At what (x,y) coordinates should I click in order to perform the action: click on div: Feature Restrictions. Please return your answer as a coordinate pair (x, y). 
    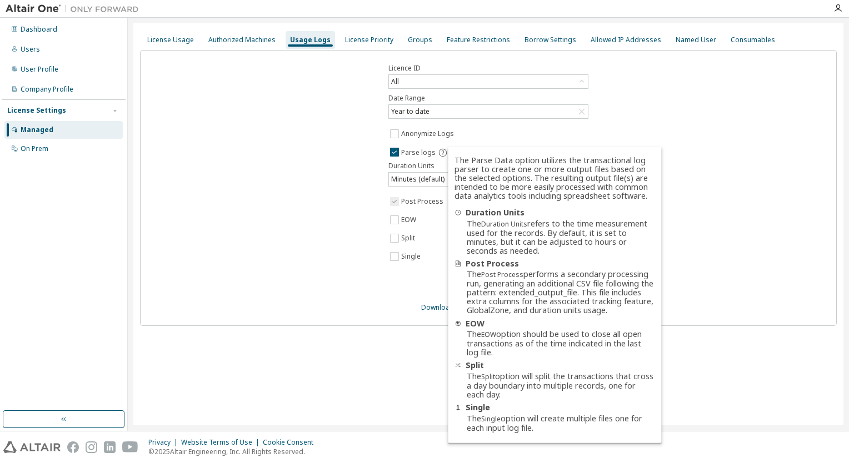
    Looking at the image, I should click on (478, 40).